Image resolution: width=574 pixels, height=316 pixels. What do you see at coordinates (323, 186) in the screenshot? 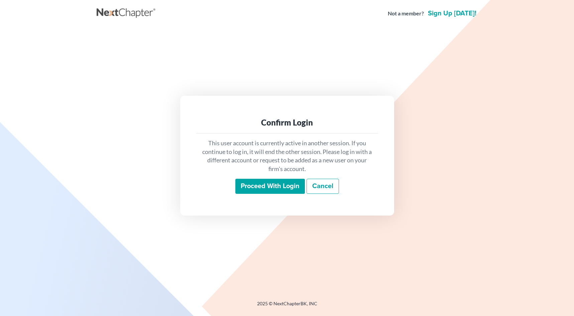
I see `a: Cancel` at bounding box center [323, 186].